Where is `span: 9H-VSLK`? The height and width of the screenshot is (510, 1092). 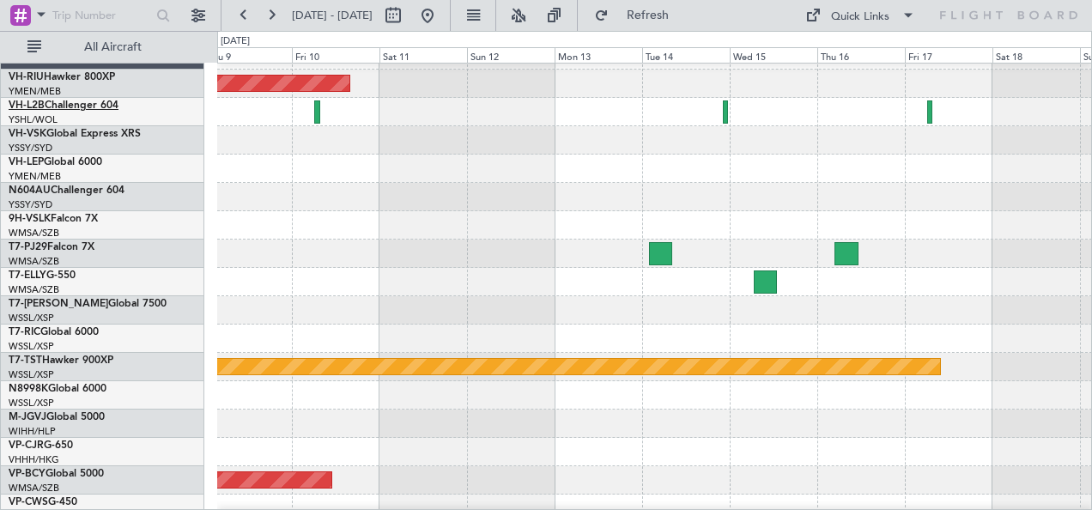
span: 9H-VSLK is located at coordinates (29, 219).